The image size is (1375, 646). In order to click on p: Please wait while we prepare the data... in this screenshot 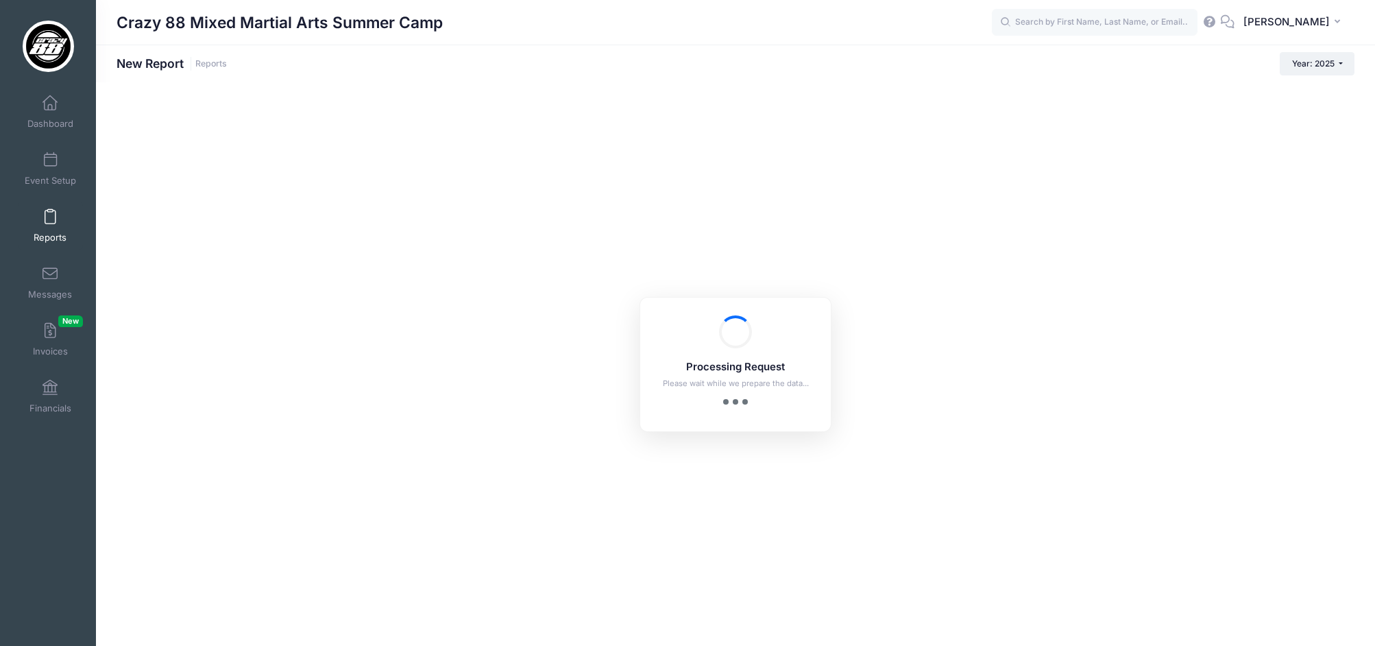, I will do `click(735, 383)`.